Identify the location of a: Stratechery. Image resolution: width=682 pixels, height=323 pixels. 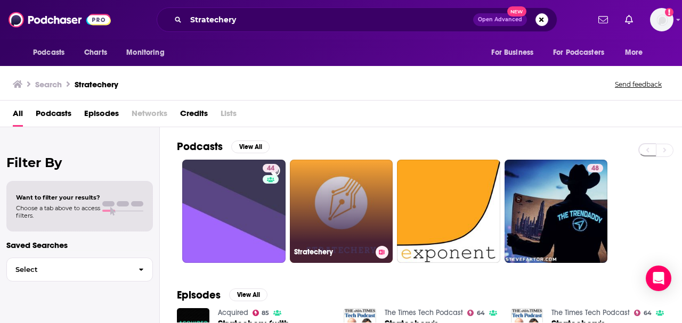
(342, 212).